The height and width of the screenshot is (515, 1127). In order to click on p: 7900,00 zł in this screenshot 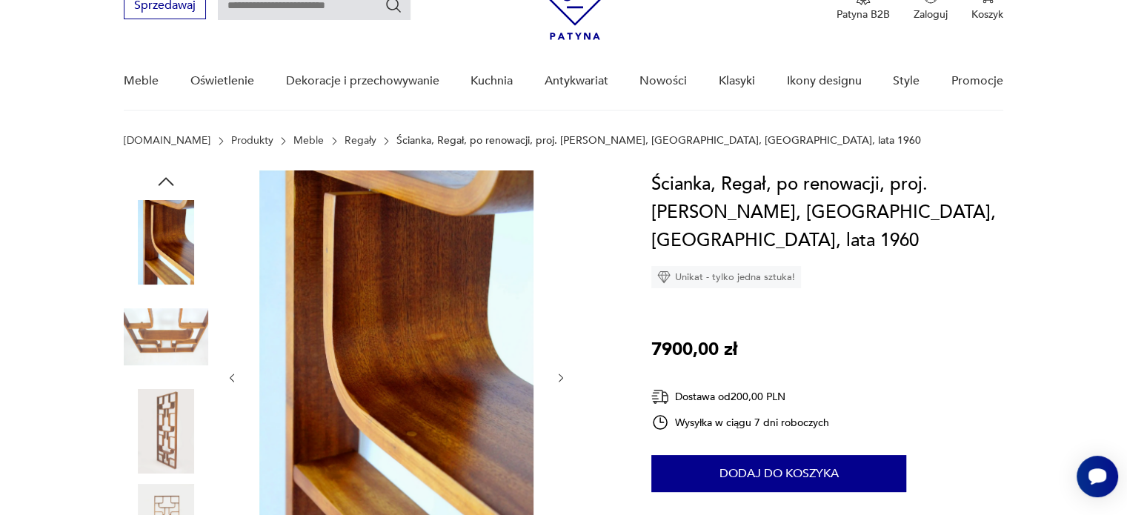, I will do `click(694, 350)`.